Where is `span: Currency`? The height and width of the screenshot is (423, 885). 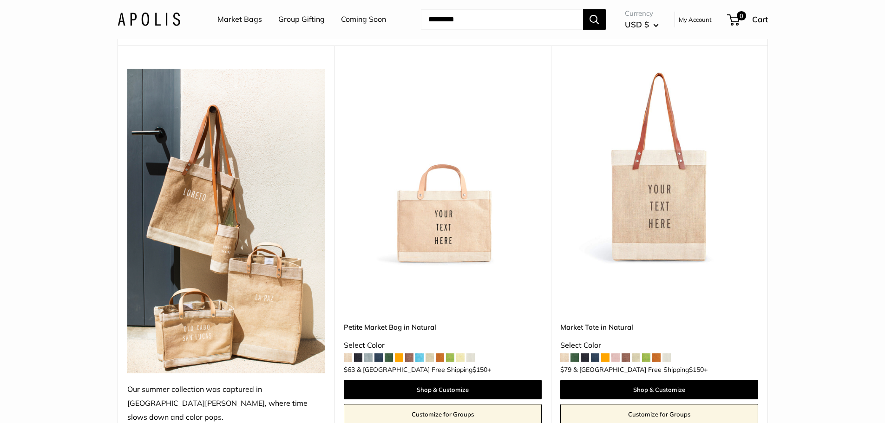 span: Currency is located at coordinates (642, 13).